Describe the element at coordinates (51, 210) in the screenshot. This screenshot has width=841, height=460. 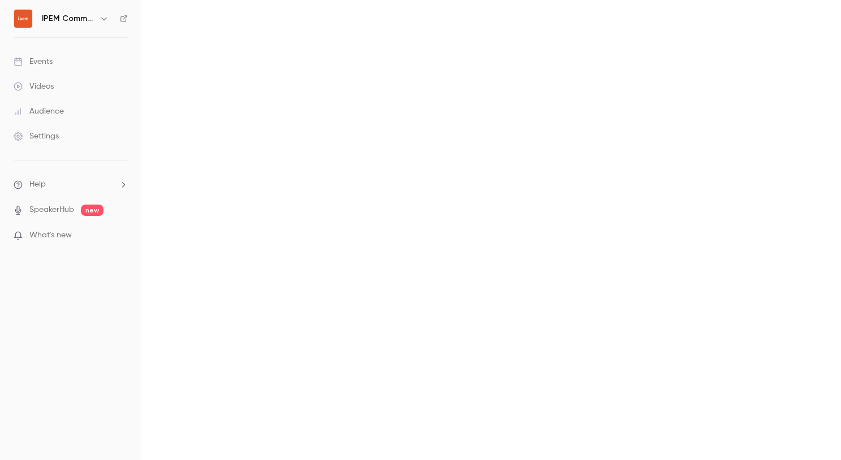
I see `a: SpeakerHub` at that location.